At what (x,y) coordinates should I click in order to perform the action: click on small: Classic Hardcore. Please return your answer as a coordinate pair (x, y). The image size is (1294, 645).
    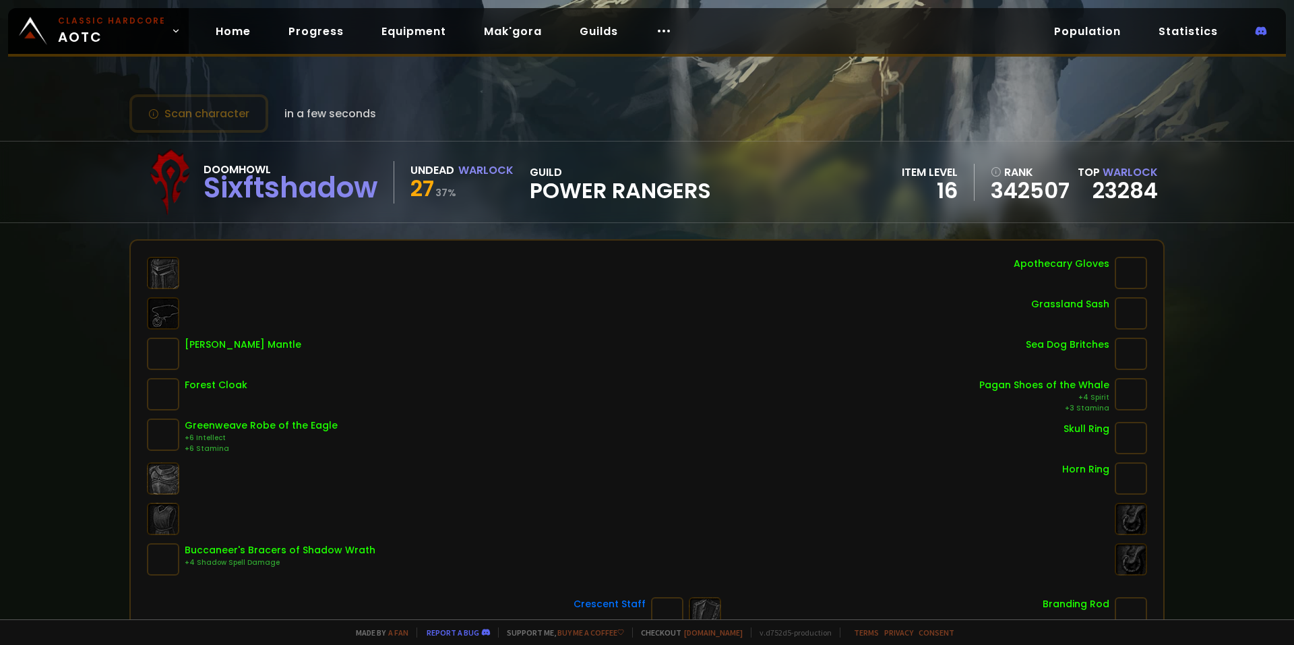
    Looking at the image, I should click on (112, 21).